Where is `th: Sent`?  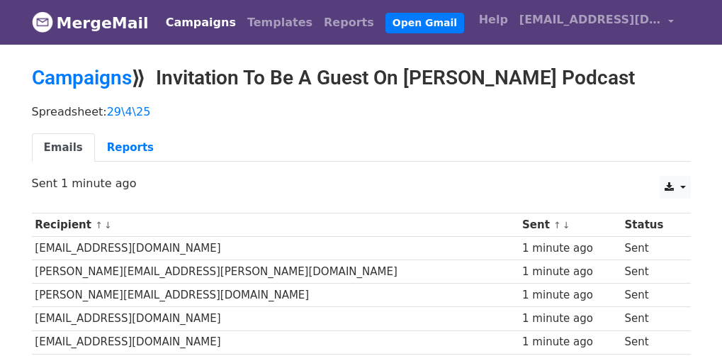
th: Sent is located at coordinates (570, 225).